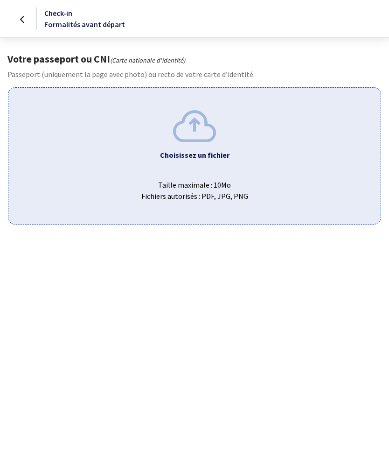  I want to click on b: Choisissez un fichier, so click(195, 155).